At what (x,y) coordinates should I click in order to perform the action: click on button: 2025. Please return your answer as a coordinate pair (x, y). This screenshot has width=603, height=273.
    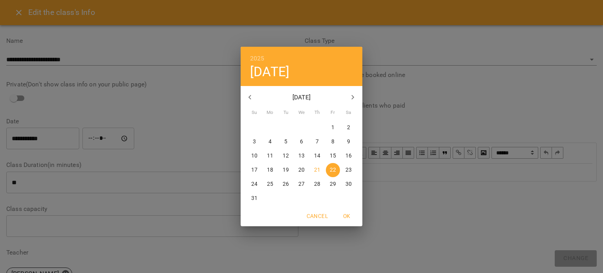
    Looking at the image, I should click on (257, 58).